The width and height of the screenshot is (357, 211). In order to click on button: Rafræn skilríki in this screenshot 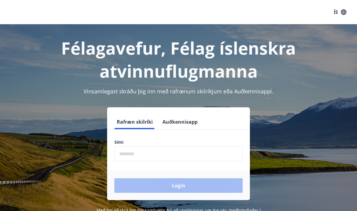, I will do `click(135, 122)`.